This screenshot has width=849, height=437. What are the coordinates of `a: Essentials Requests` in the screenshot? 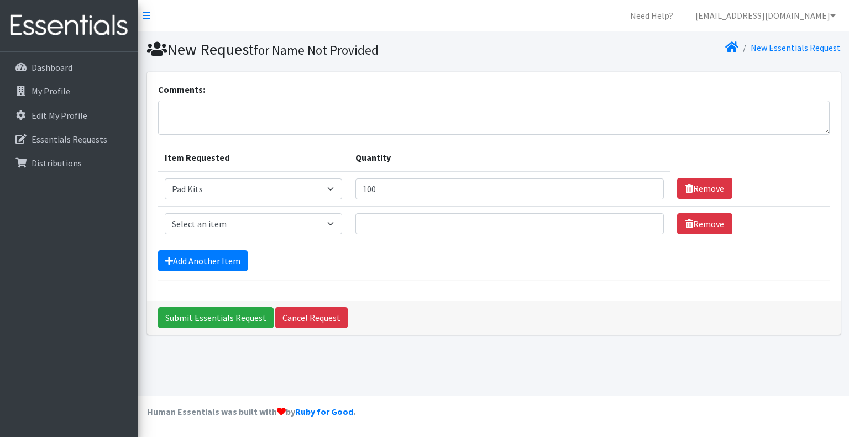 It's located at (69, 139).